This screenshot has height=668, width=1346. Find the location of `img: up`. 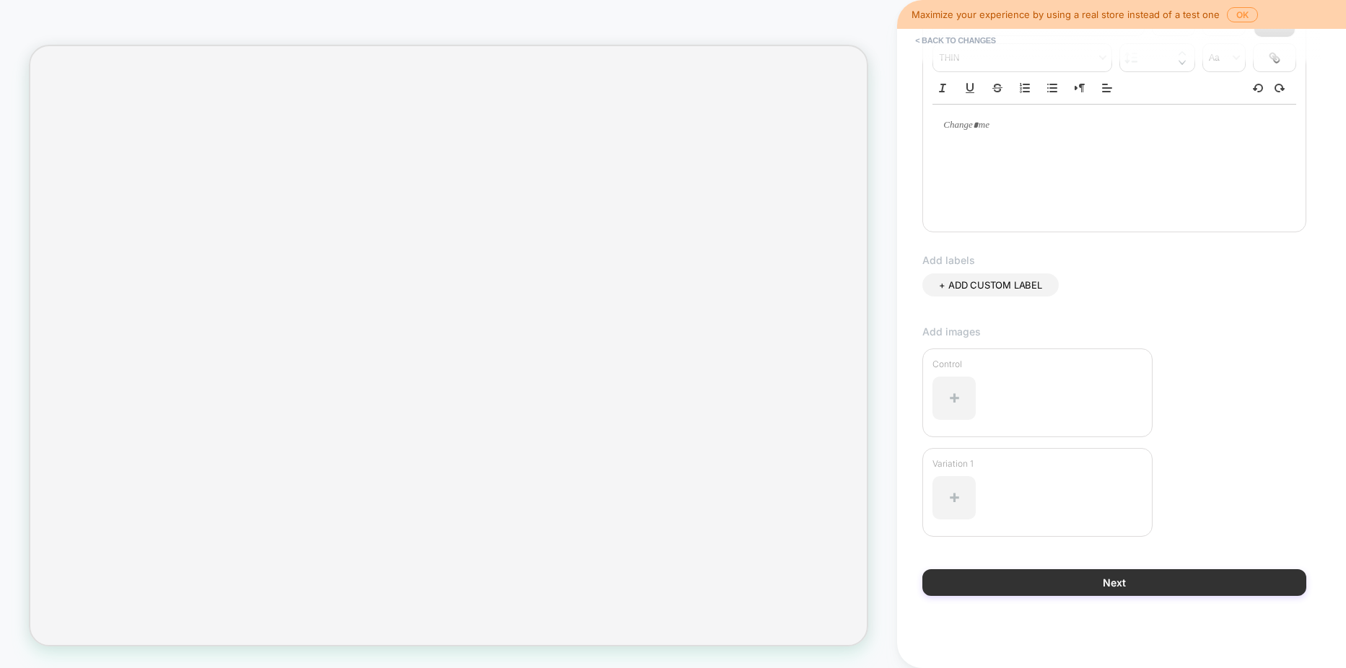

img: up is located at coordinates (1182, 53).